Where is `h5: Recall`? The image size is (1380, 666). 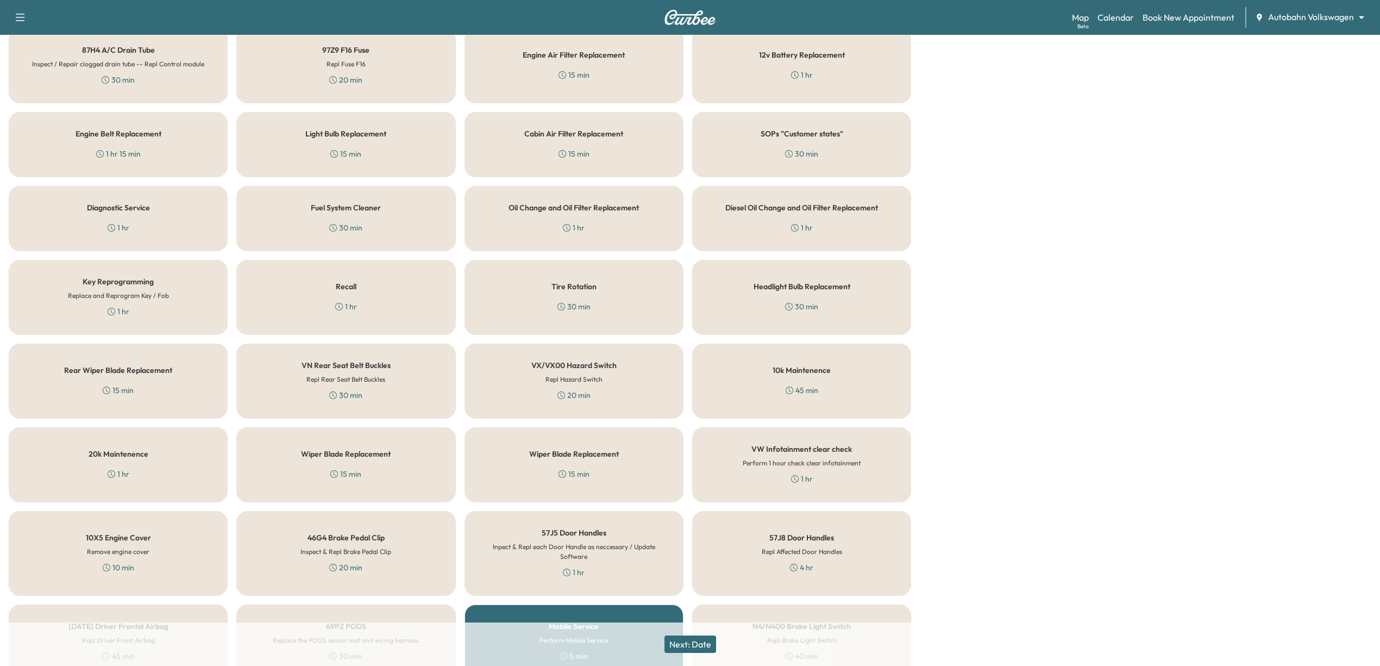
h5: Recall is located at coordinates (346, 286).